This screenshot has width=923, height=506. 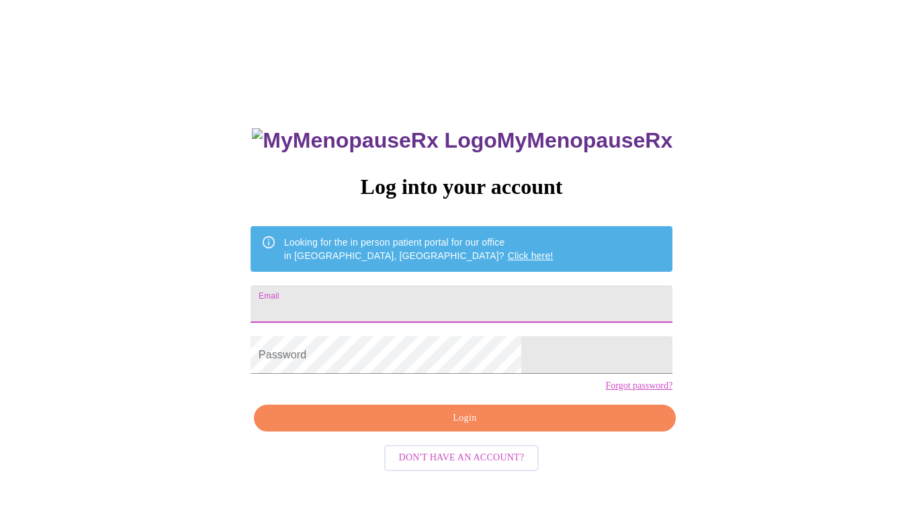 What do you see at coordinates (461, 457) in the screenshot?
I see `a: Don't have an account?` at bounding box center [461, 457].